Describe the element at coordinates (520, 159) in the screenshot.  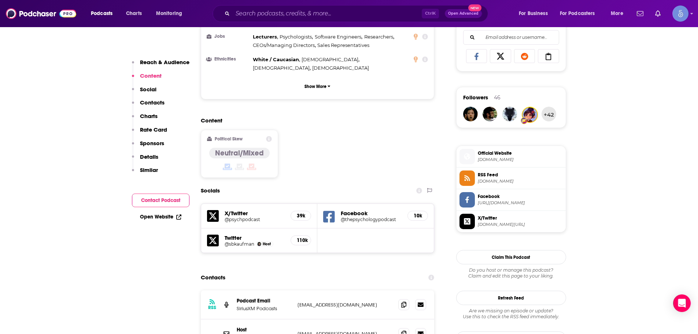
I see `span: iheart.com` at that location.